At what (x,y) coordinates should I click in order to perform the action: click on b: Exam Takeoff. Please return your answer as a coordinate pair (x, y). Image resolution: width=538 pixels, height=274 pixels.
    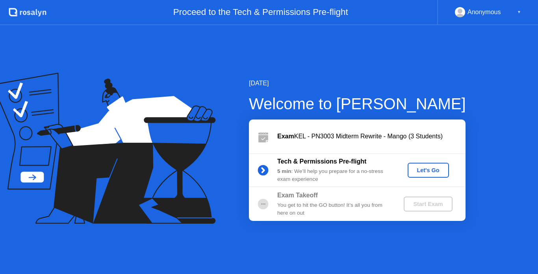
    Looking at the image, I should click on (297, 195).